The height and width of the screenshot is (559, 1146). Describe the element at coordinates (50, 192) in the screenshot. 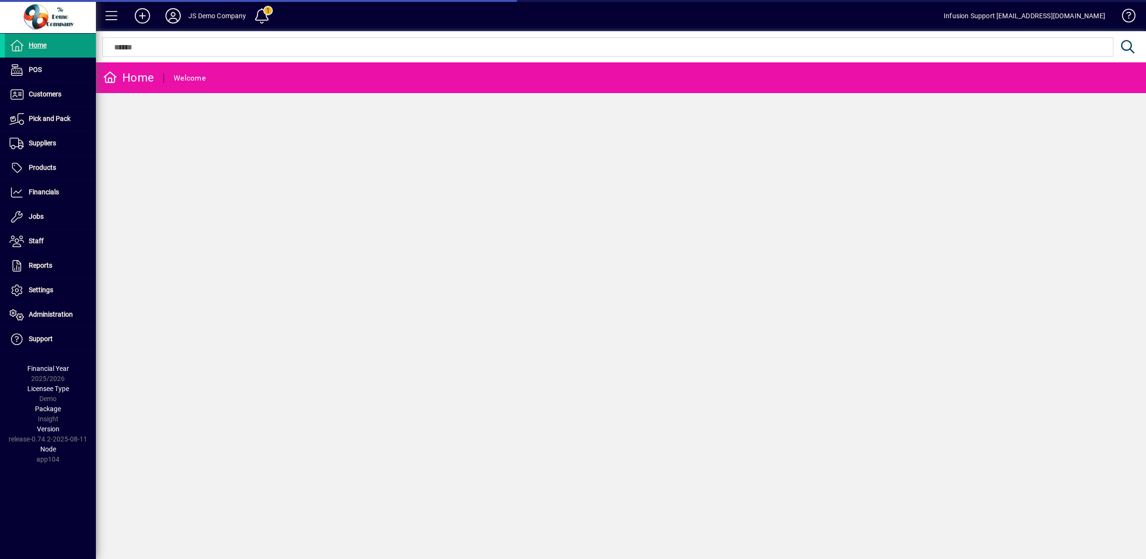

I see `a: Financials` at that location.